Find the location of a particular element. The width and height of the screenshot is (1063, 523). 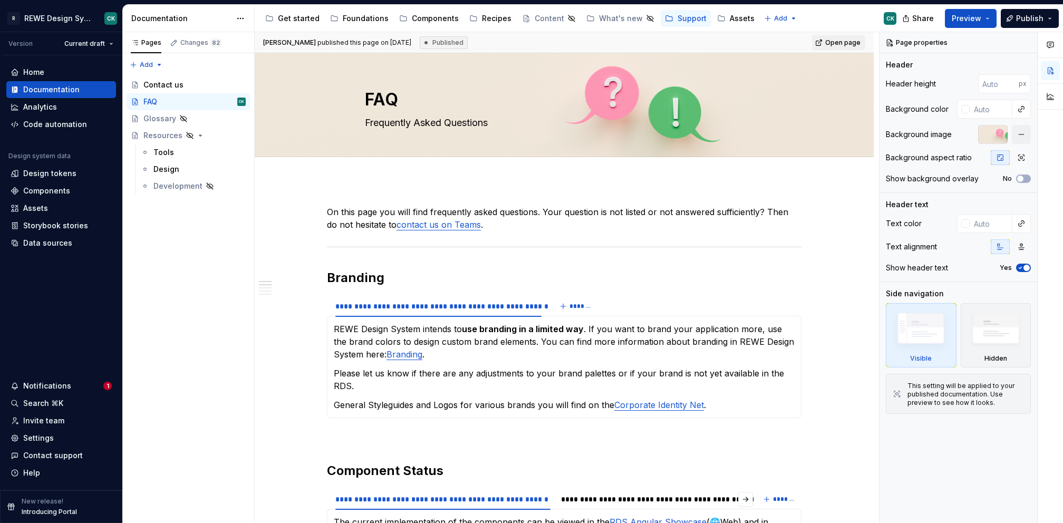

div: What's new is located at coordinates (621, 18).